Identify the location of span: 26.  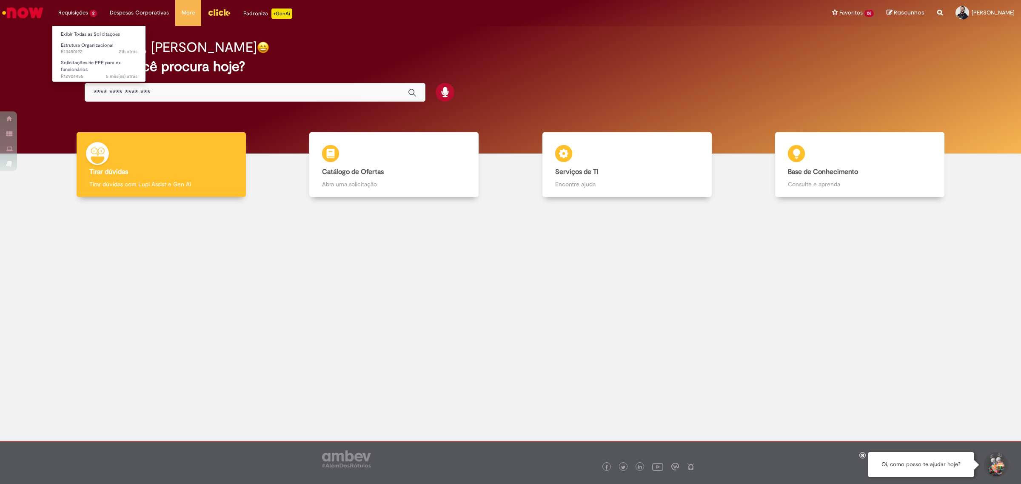
(869, 13).